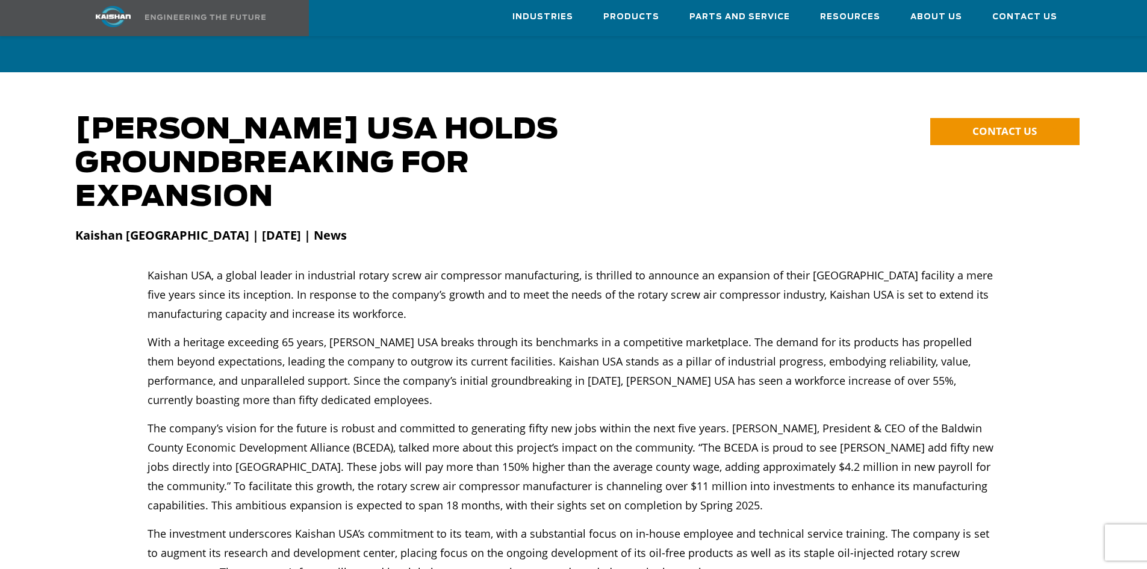 This screenshot has height=569, width=1147. What do you see at coordinates (1025, 17) in the screenshot?
I see `span: Contact Us` at bounding box center [1025, 17].